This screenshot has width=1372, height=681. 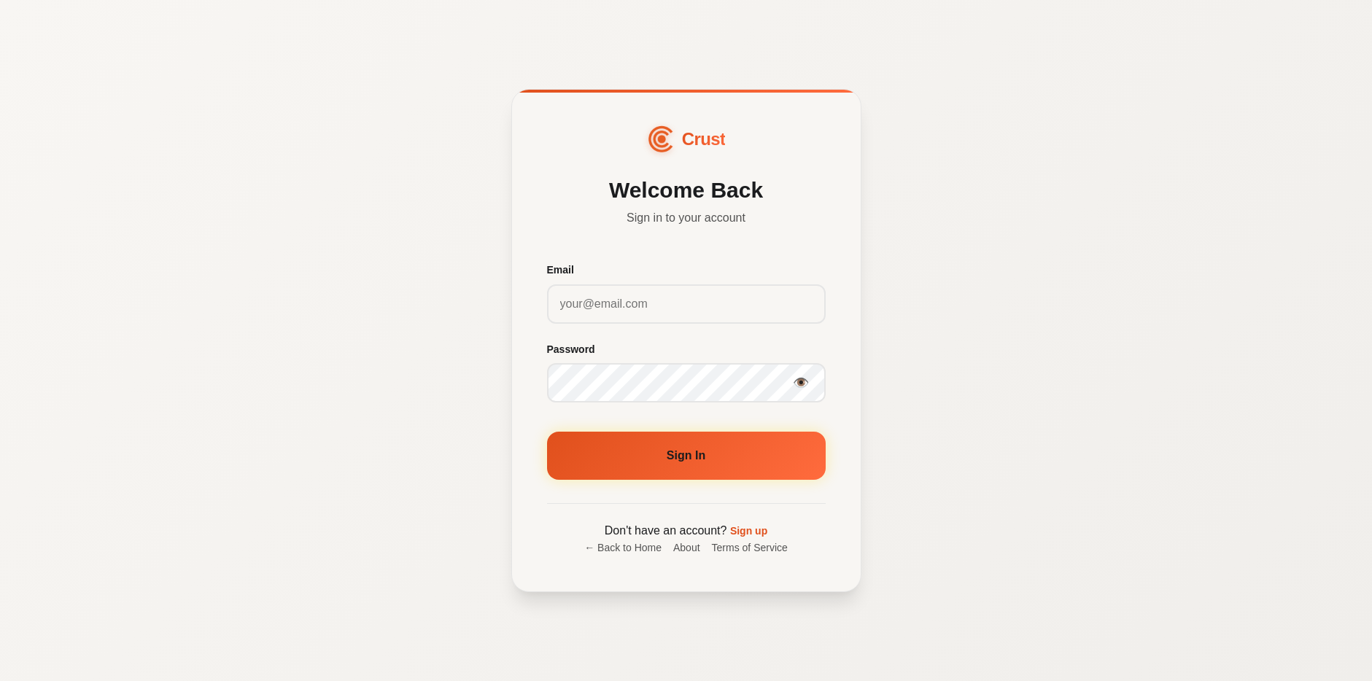 I want to click on span: Crust, so click(x=704, y=139).